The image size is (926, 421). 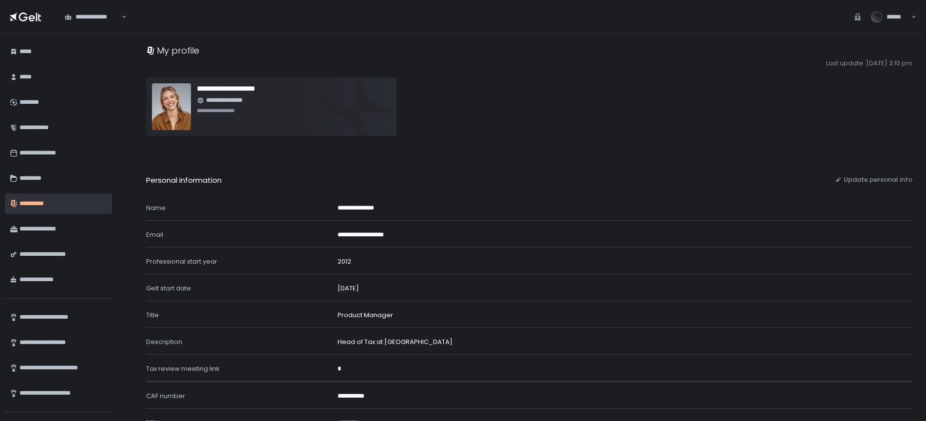 I want to click on span: Title, so click(x=152, y=315).